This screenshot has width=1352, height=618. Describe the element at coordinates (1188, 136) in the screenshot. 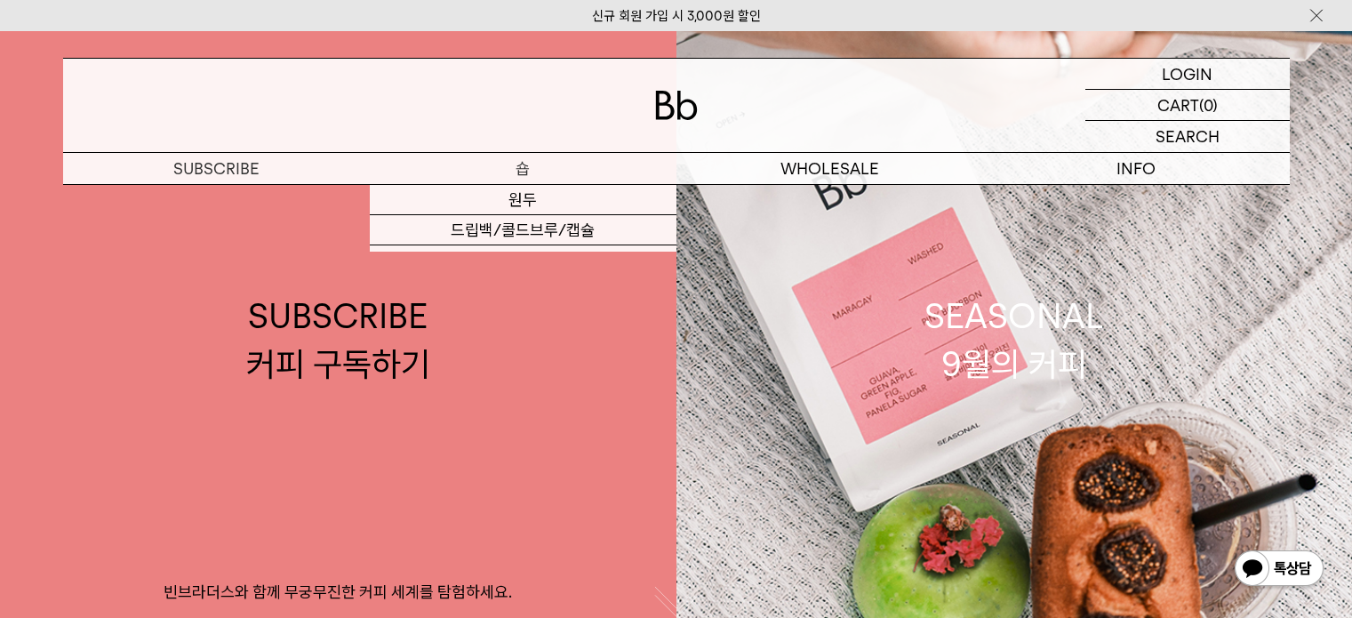

I see `p: SEARCH` at that location.